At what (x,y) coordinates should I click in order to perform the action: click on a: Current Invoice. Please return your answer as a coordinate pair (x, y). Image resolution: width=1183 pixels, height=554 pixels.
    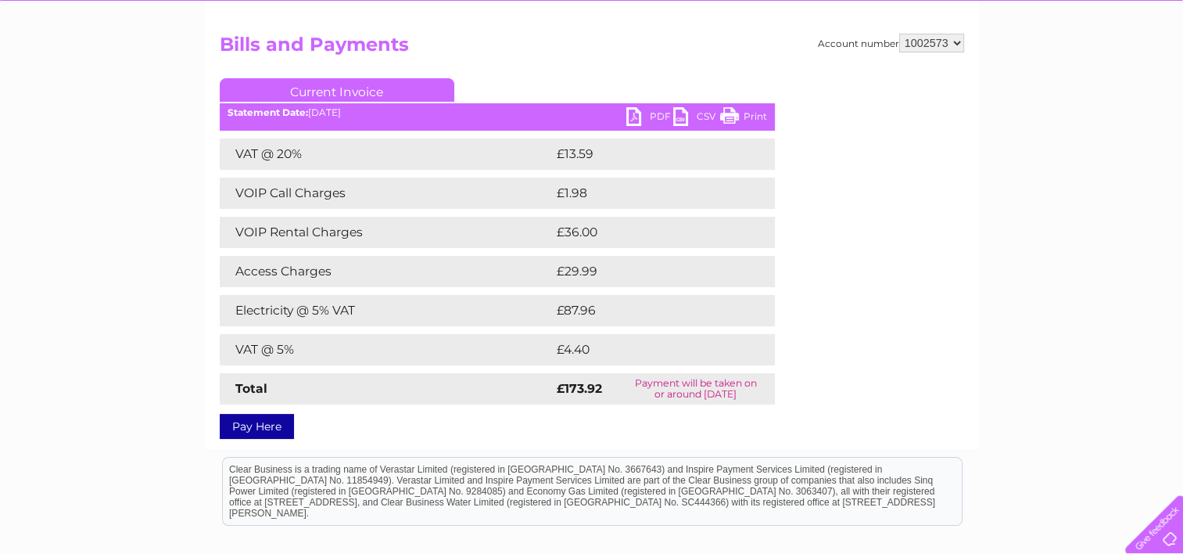
    Looking at the image, I should click on (337, 90).